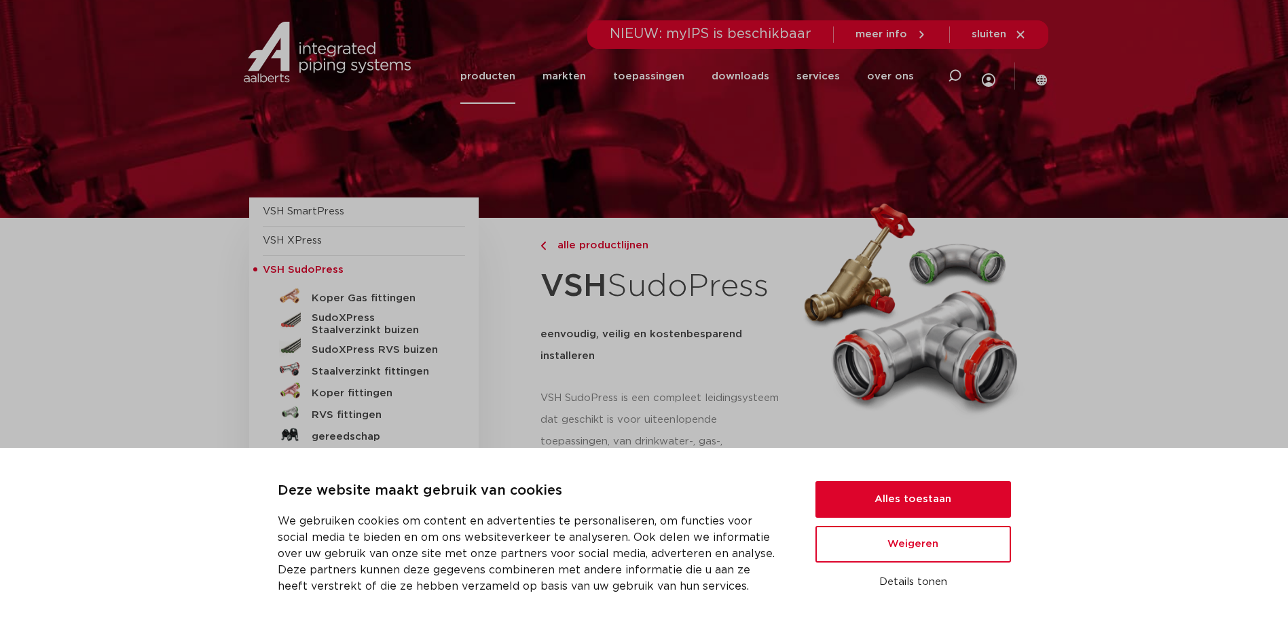  What do you see at coordinates (292, 240) in the screenshot?
I see `a: VSH XPress` at bounding box center [292, 240].